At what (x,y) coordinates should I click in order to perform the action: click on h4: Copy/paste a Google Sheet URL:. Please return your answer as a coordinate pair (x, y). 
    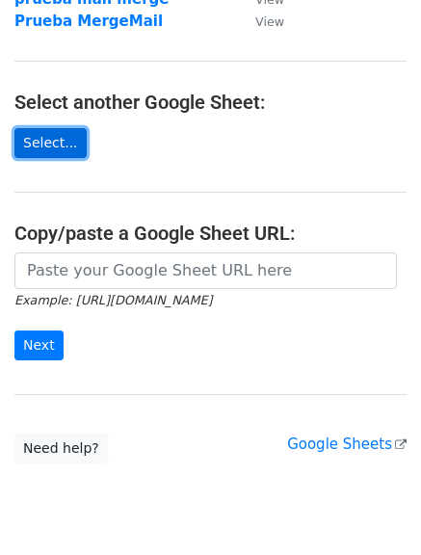
    Looking at the image, I should click on (210, 233).